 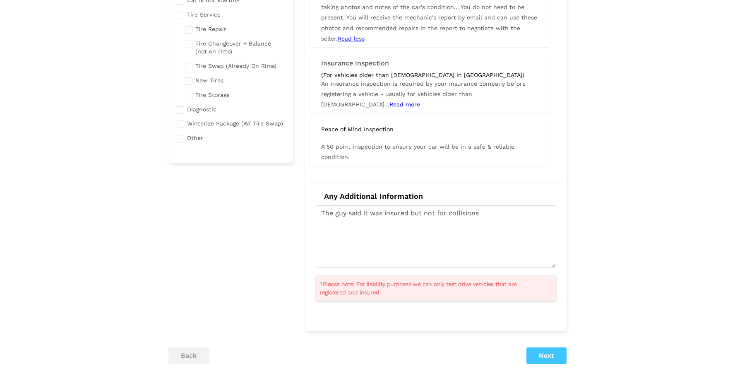 What do you see at coordinates (351, 38) in the screenshot?
I see `span: Read less` at bounding box center [351, 38].